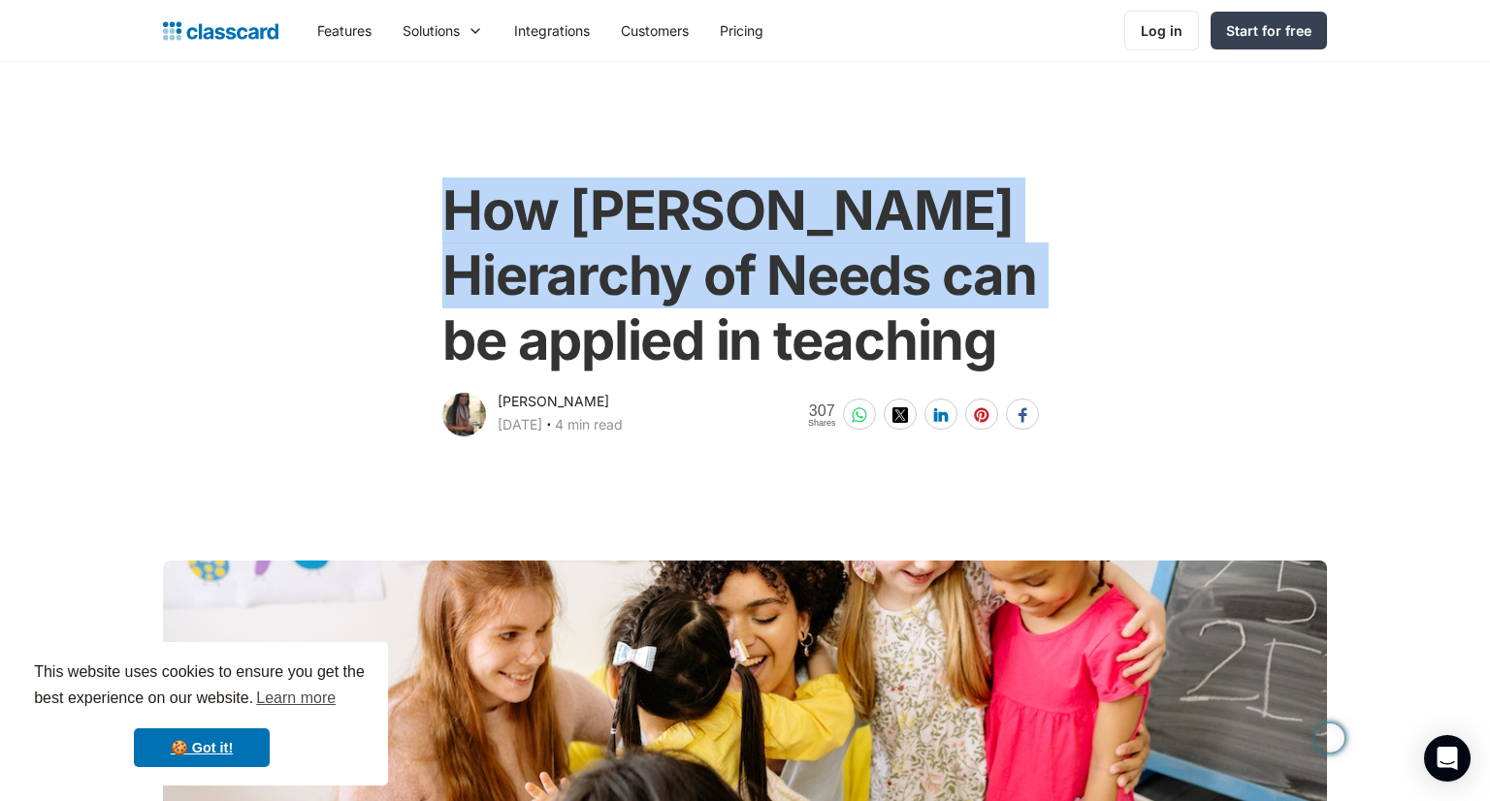  What do you see at coordinates (589, 425) in the screenshot?
I see `div: 4 min read` at bounding box center [589, 425].